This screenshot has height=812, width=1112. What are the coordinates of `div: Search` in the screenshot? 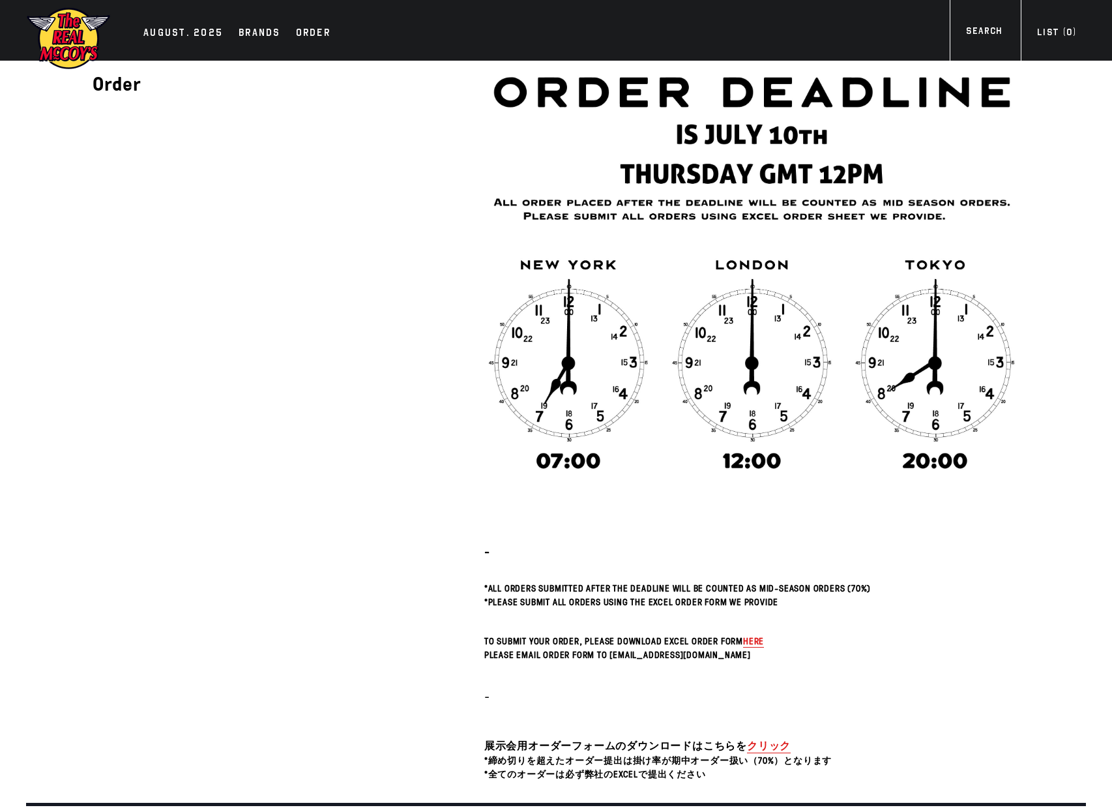 It's located at (984, 33).